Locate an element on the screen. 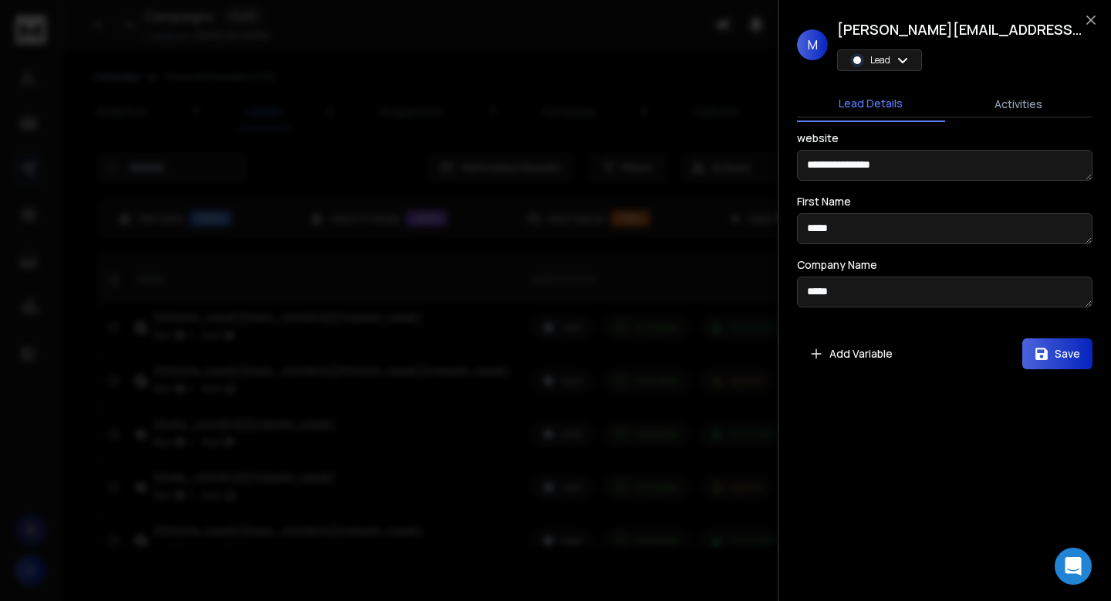  label: First Name is located at coordinates (824, 201).